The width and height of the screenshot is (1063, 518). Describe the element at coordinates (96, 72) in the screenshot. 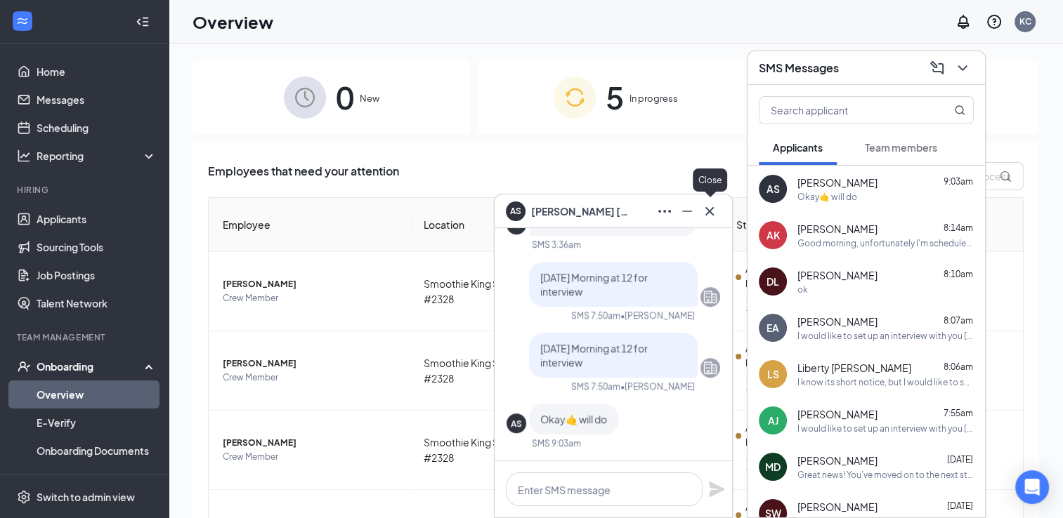

I see `a: Home` at that location.